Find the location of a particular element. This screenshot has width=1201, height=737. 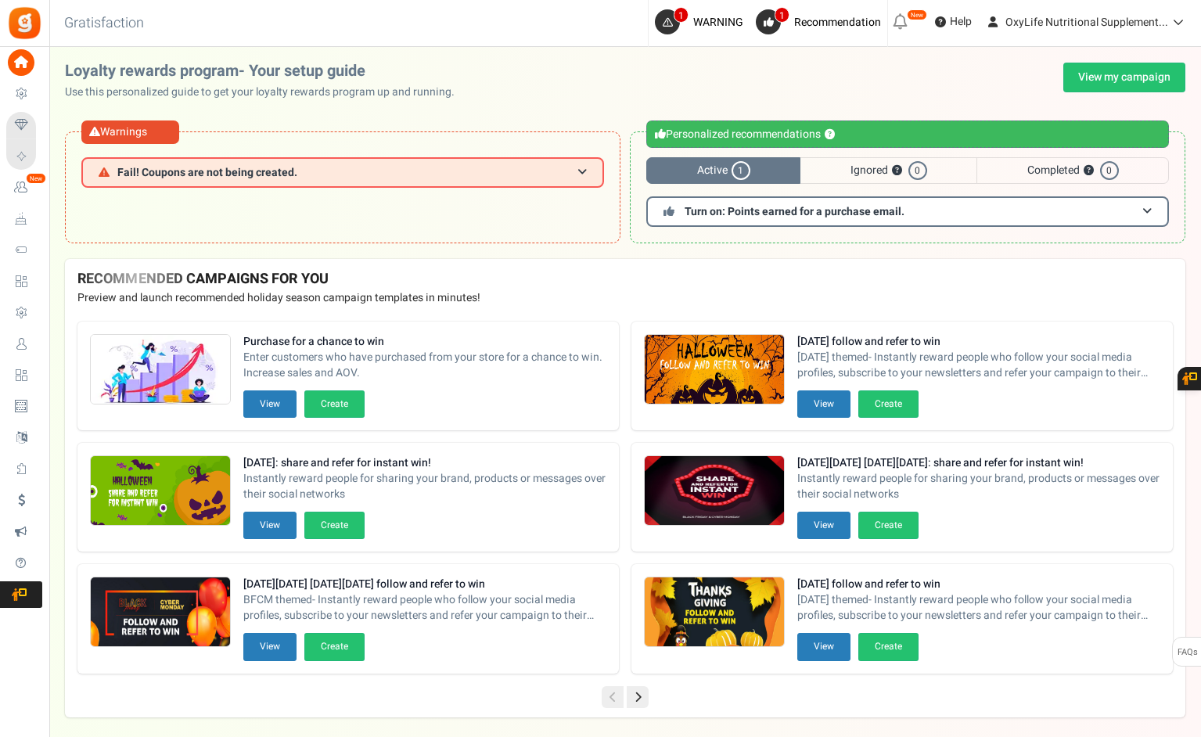

h3: Gratisfaction is located at coordinates (104, 23).